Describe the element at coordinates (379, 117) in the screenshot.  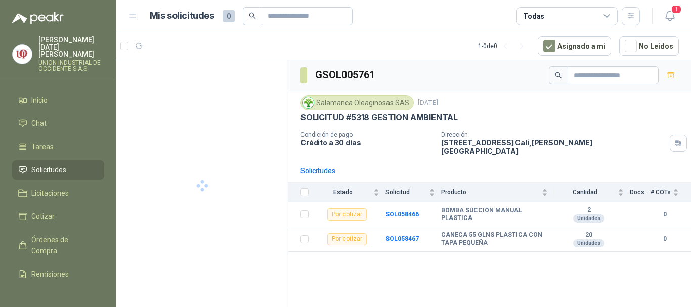
I see `p: SOLICITUD #5318 GESTION AMBIENTAL` at that location.